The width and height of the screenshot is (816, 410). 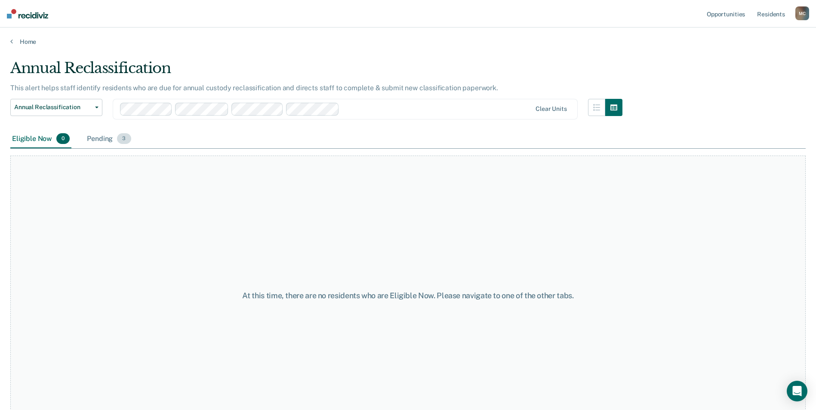 I want to click on a: Home, so click(x=408, y=42).